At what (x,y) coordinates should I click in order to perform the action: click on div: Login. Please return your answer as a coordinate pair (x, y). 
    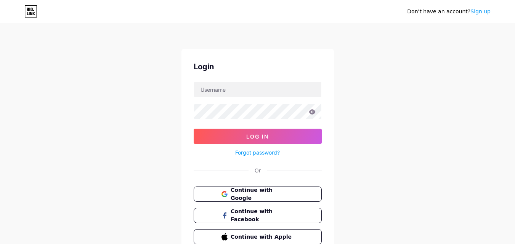
    Looking at the image, I should click on (258, 67).